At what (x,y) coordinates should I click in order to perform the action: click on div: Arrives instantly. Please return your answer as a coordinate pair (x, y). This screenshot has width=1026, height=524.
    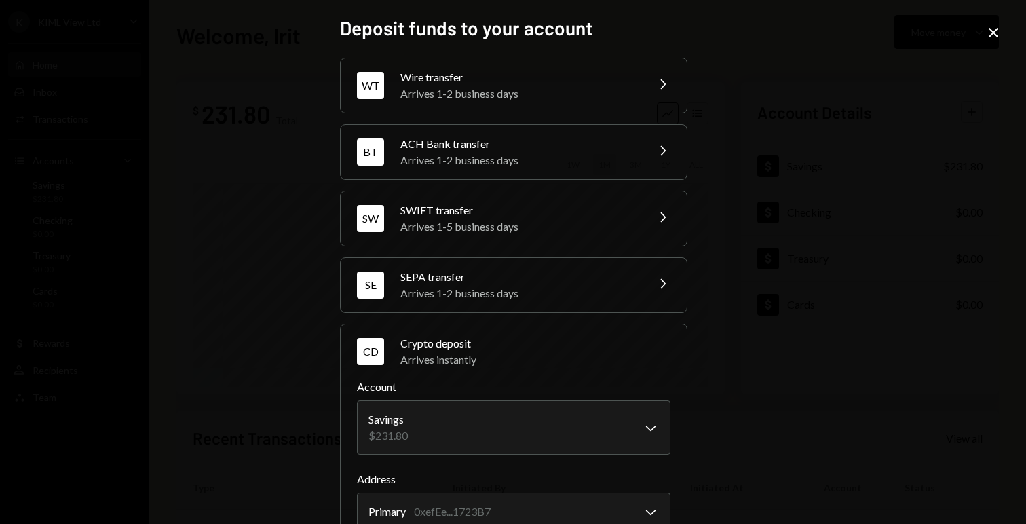
    Looking at the image, I should click on (535, 360).